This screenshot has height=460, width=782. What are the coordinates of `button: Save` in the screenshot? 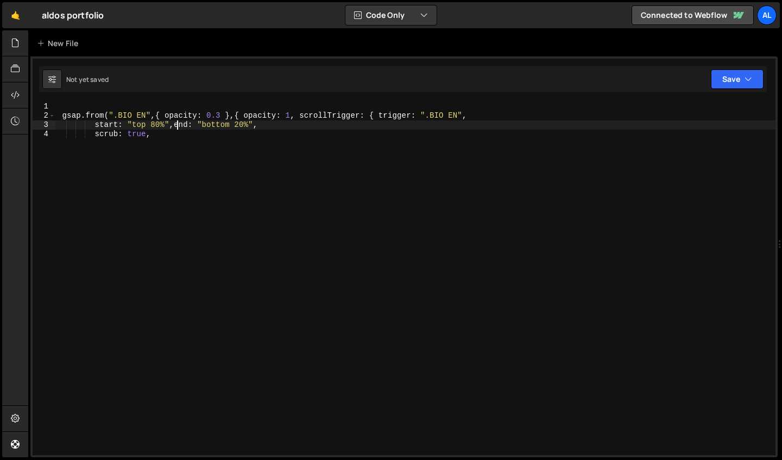 It's located at (737, 79).